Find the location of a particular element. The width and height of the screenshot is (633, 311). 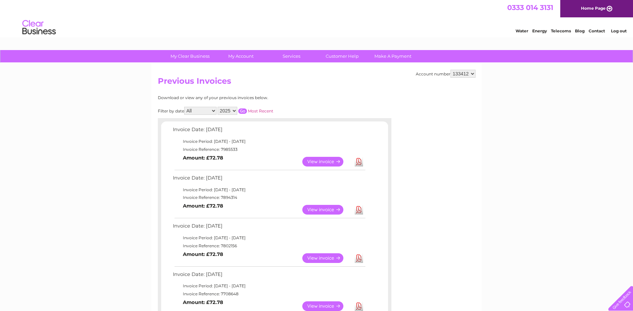

span: 0333 014 3131 is located at coordinates (531, 7).